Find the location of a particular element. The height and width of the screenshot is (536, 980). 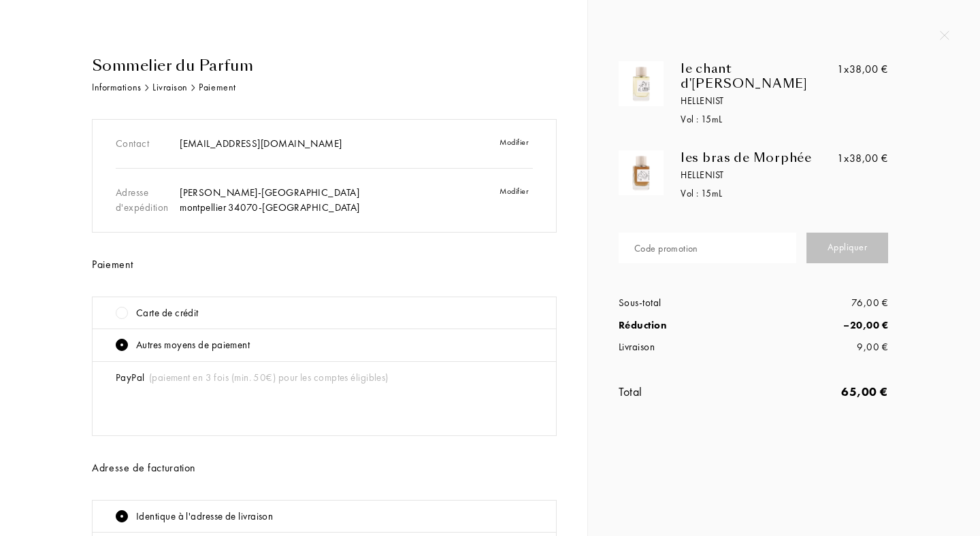

div: Informations is located at coordinates (116, 87).